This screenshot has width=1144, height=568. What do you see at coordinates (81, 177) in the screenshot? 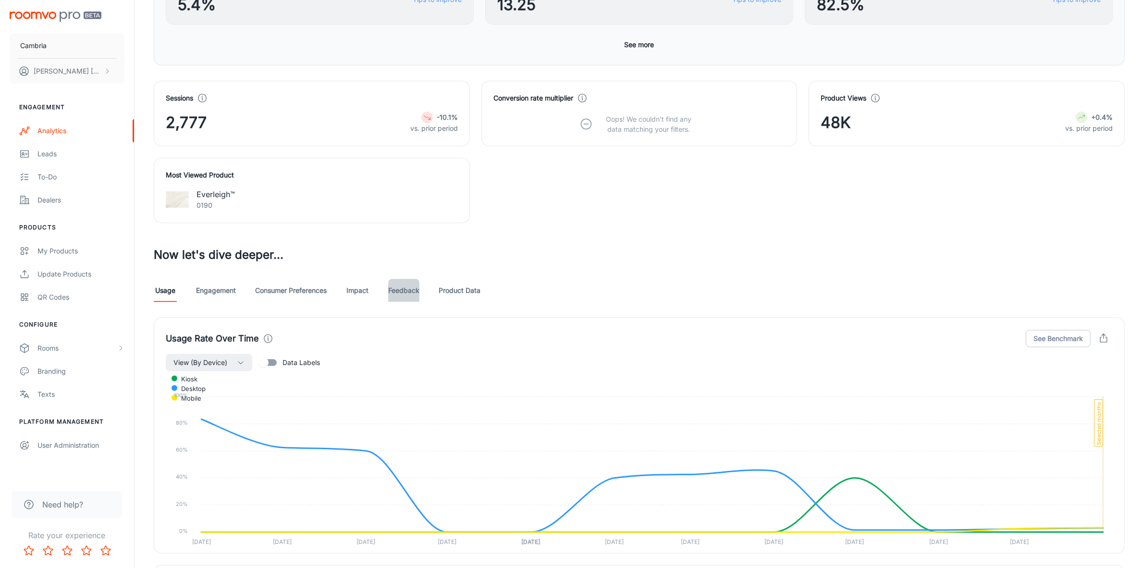
I see `div: To-do` at bounding box center [81, 177].